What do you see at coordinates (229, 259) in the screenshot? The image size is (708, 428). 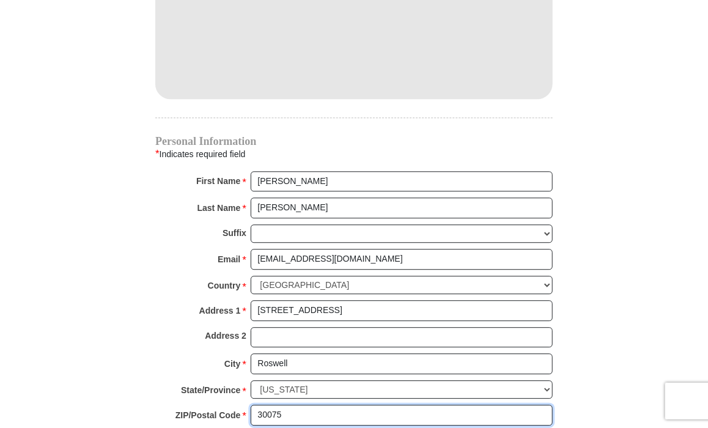 I see `strong: Email` at bounding box center [229, 259].